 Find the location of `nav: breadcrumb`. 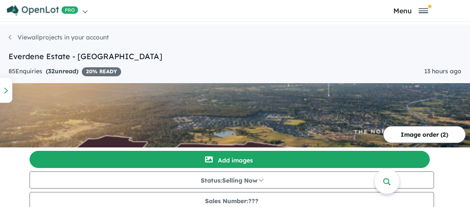

nav: breadcrumb is located at coordinates (235, 41).